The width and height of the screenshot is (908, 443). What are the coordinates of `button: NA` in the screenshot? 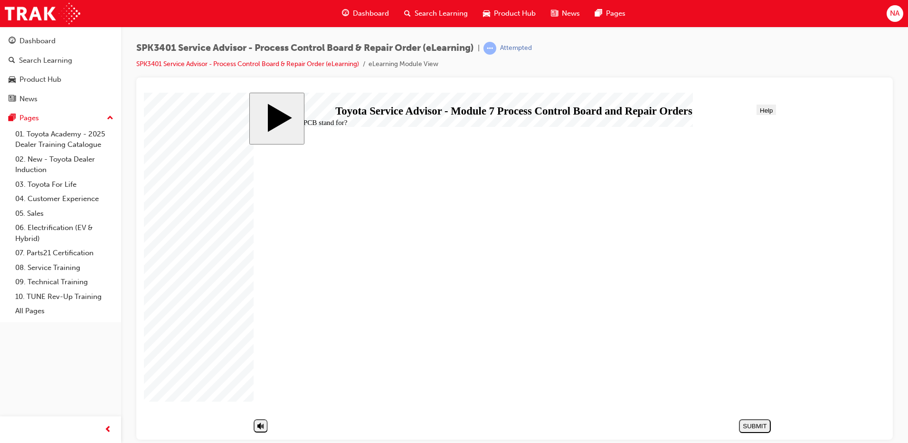 It's located at (895, 13).